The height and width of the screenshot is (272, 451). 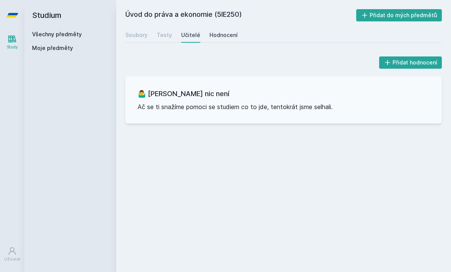 What do you see at coordinates (241, 15) in the screenshot?
I see `h2: Úvod do práva a ekonomie (5IE250)` at bounding box center [241, 15].